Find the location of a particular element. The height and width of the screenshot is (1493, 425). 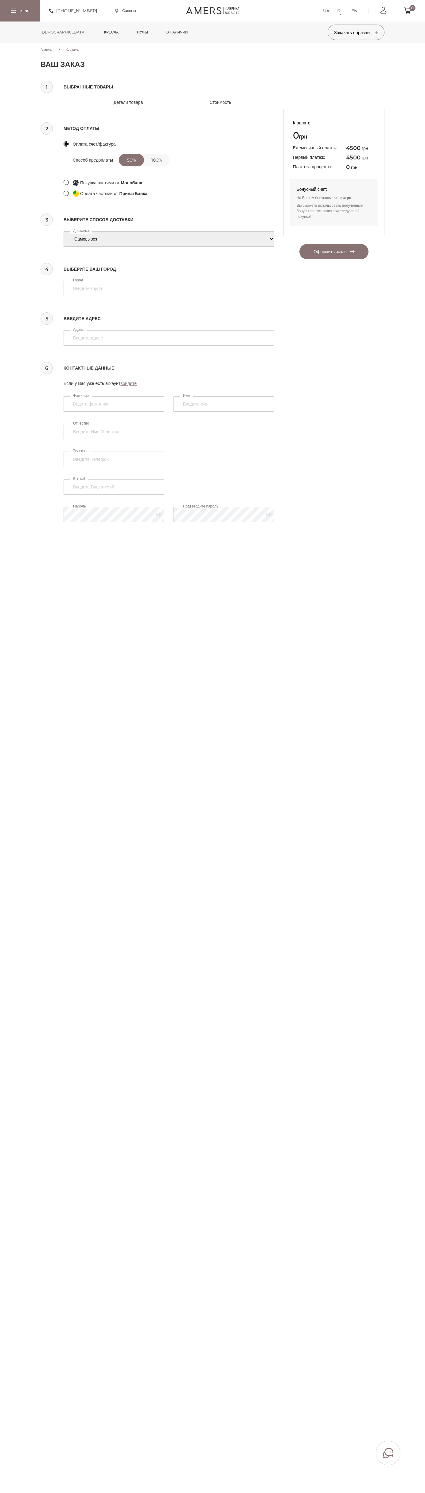

p: Если у Вас уже есть аккаунт is located at coordinates (169, 383).